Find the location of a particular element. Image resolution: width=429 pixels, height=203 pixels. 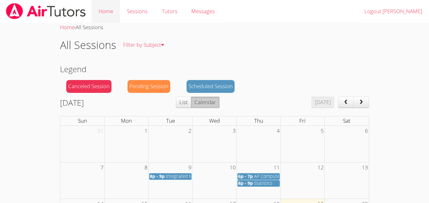

a: Home is located at coordinates (67, 27).